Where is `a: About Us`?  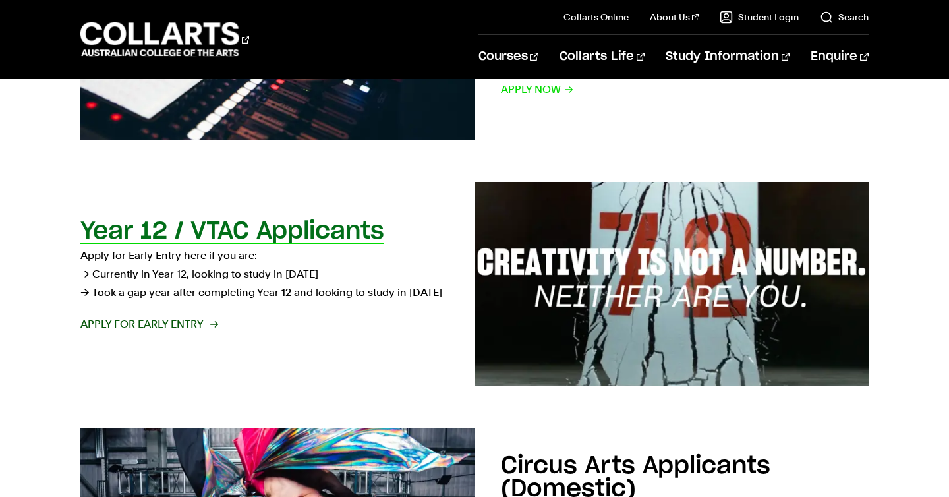 a: About Us is located at coordinates (674, 17).